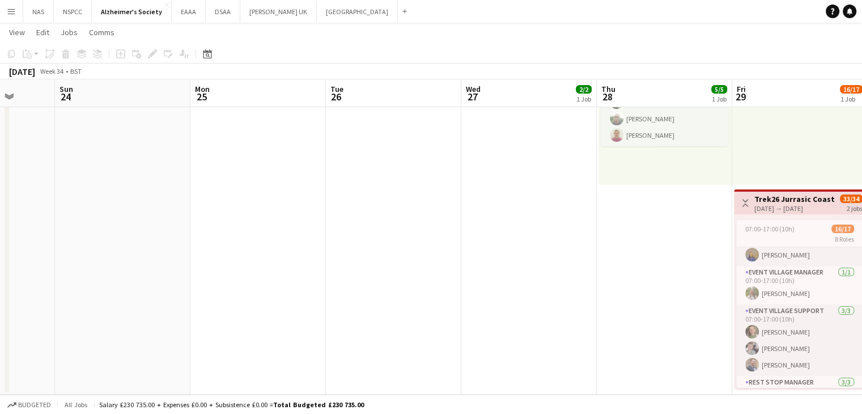 The width and height of the screenshot is (862, 414). What do you see at coordinates (39, 11) in the screenshot?
I see `button: NAS` at bounding box center [39, 11].